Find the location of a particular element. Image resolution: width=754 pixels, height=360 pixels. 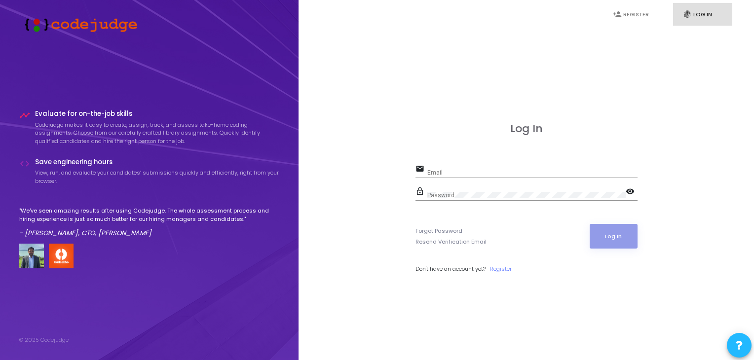

span: Don't have an account yet? is located at coordinates (451, 269).